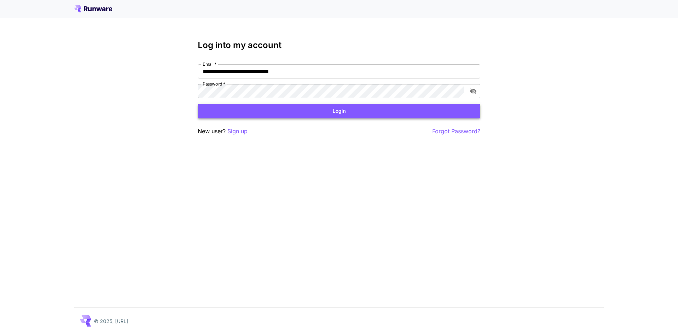  I want to click on p: Forgot Password?, so click(456, 131).